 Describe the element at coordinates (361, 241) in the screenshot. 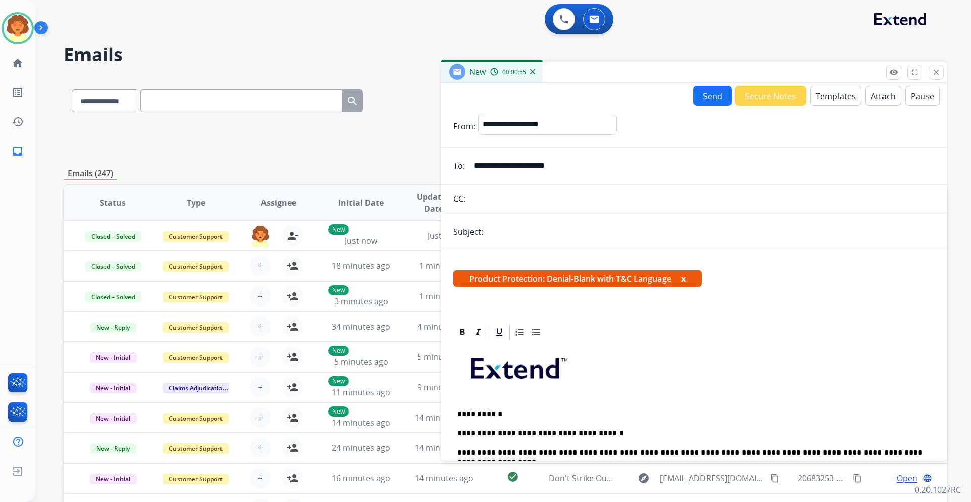

I see `span: Just now` at that location.